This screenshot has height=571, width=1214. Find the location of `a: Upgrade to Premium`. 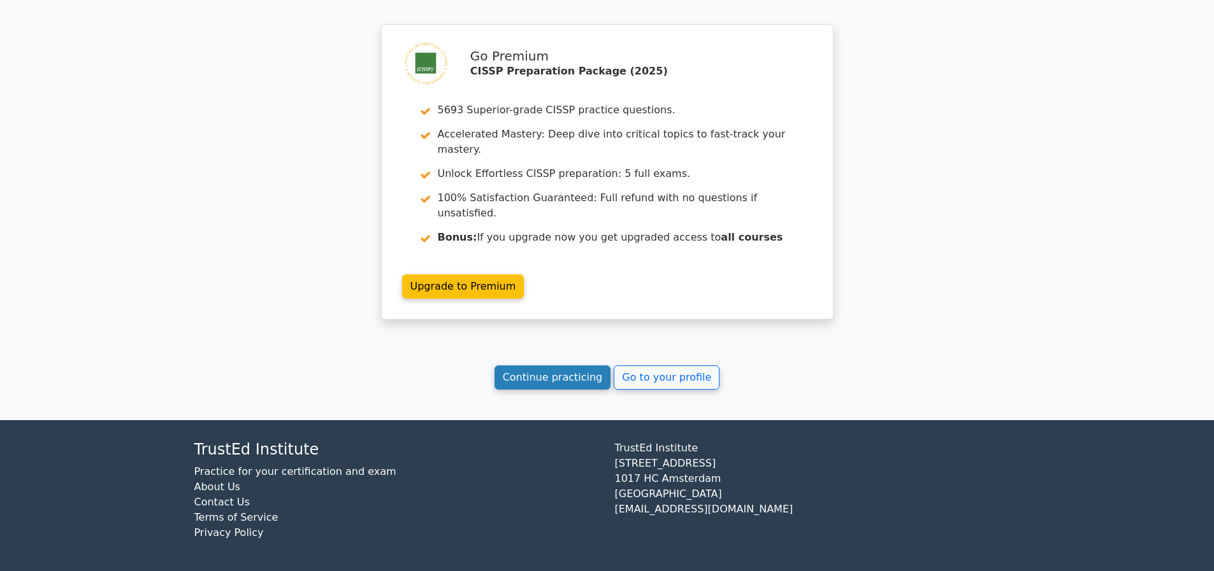

a: Upgrade to Premium is located at coordinates (463, 287).